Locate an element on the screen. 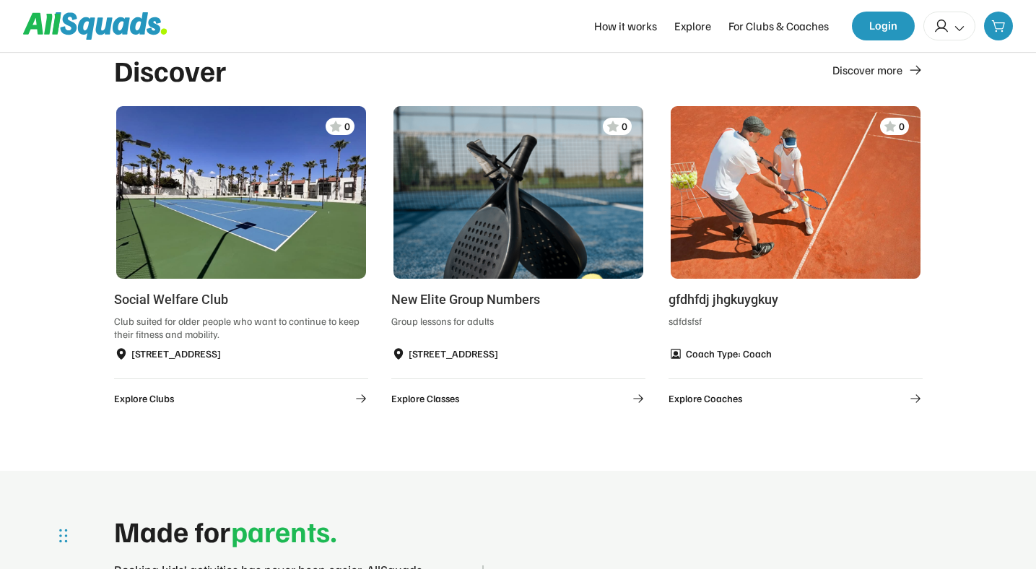  div: gfdhfdj jhgkuygkuy is located at coordinates (796, 299).